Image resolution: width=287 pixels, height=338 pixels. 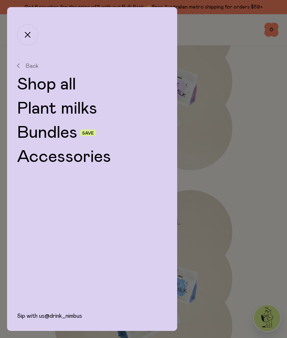 I want to click on a: Bundles, so click(x=47, y=133).